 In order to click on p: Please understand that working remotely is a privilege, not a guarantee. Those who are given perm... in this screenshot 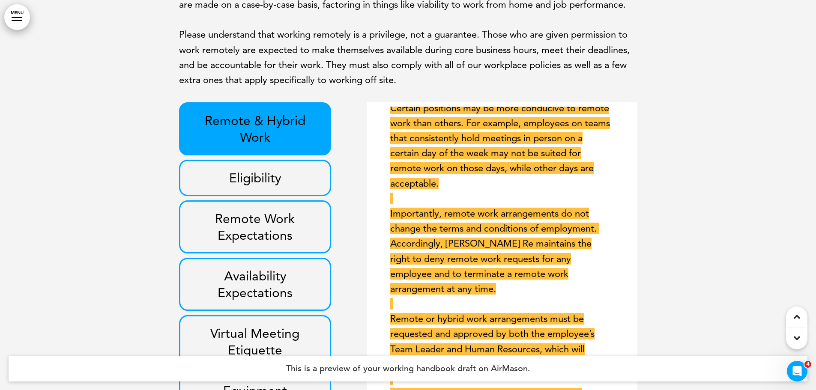, I will do `click(408, 57)`.